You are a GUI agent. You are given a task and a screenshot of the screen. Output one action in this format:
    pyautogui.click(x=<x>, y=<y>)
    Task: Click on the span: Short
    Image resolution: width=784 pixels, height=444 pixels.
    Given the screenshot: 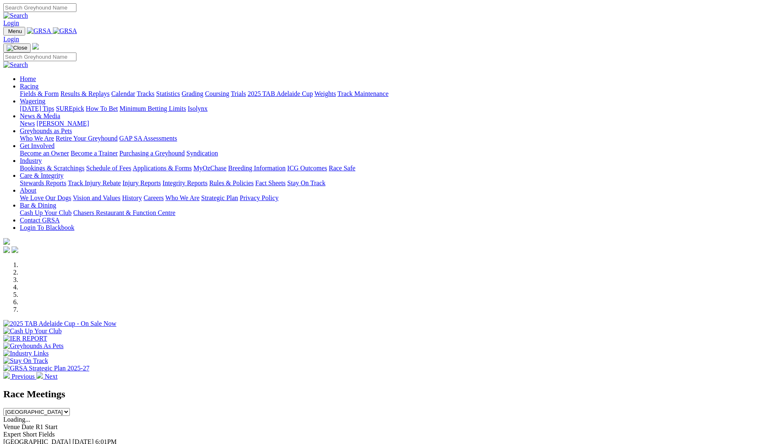 What is the action you would take?
    pyautogui.click(x=30, y=434)
    